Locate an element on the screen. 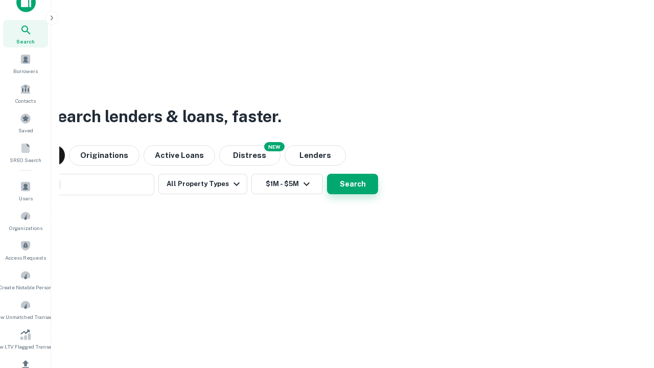 This screenshot has height=368, width=654. div: Review LTV Flagged Transactions is located at coordinates (26, 339).